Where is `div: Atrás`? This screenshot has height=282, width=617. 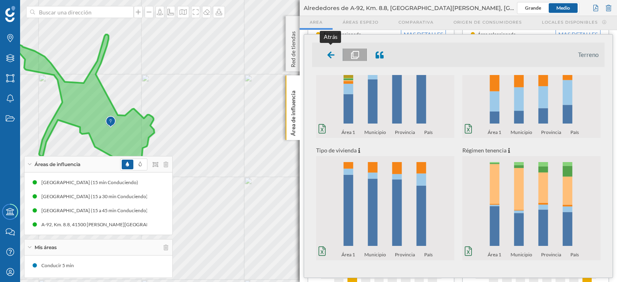 div: Atrás is located at coordinates (330, 37).